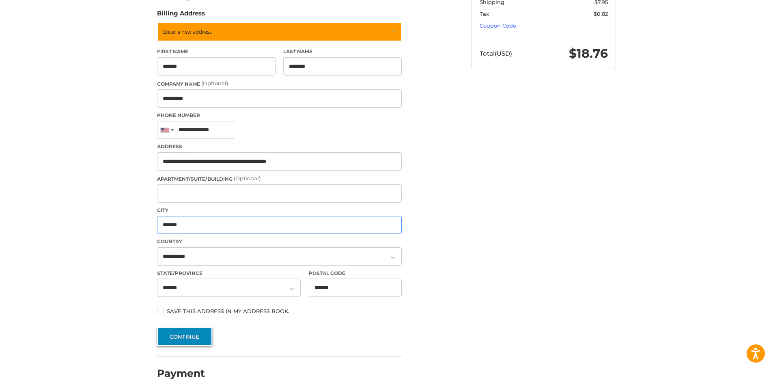 The height and width of the screenshot is (387, 773). What do you see at coordinates (279, 115) in the screenshot?
I see `label: Phone Number` at bounding box center [279, 115].